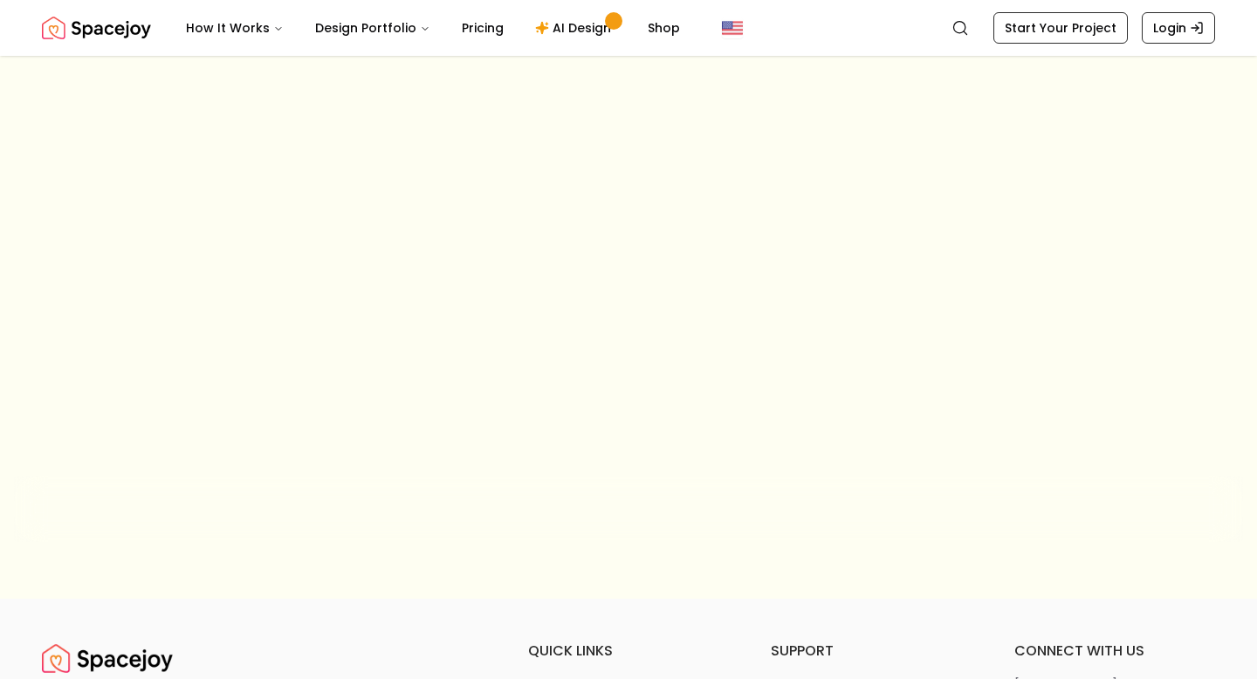 Image resolution: width=1257 pixels, height=679 pixels. What do you see at coordinates (235, 28) in the screenshot?
I see `button: How It Works` at bounding box center [235, 28].